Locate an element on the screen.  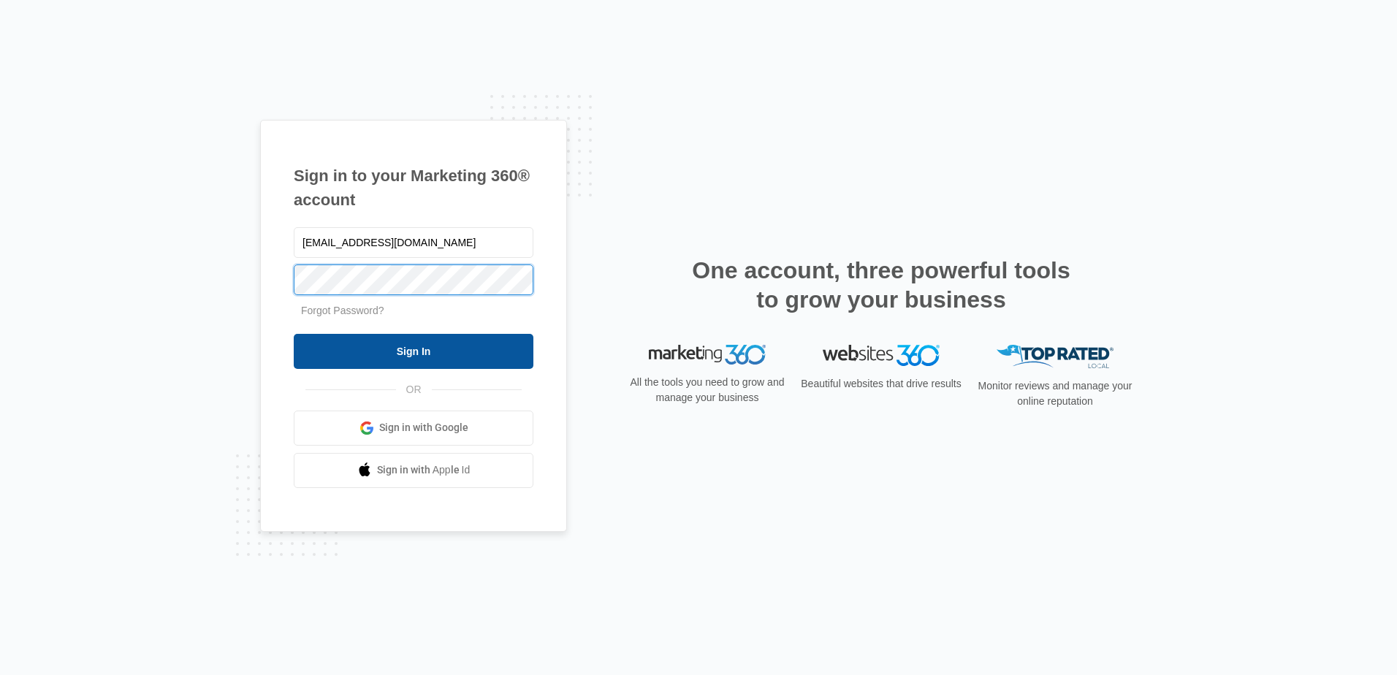
a: Forgot Password? is located at coordinates (343, 311).